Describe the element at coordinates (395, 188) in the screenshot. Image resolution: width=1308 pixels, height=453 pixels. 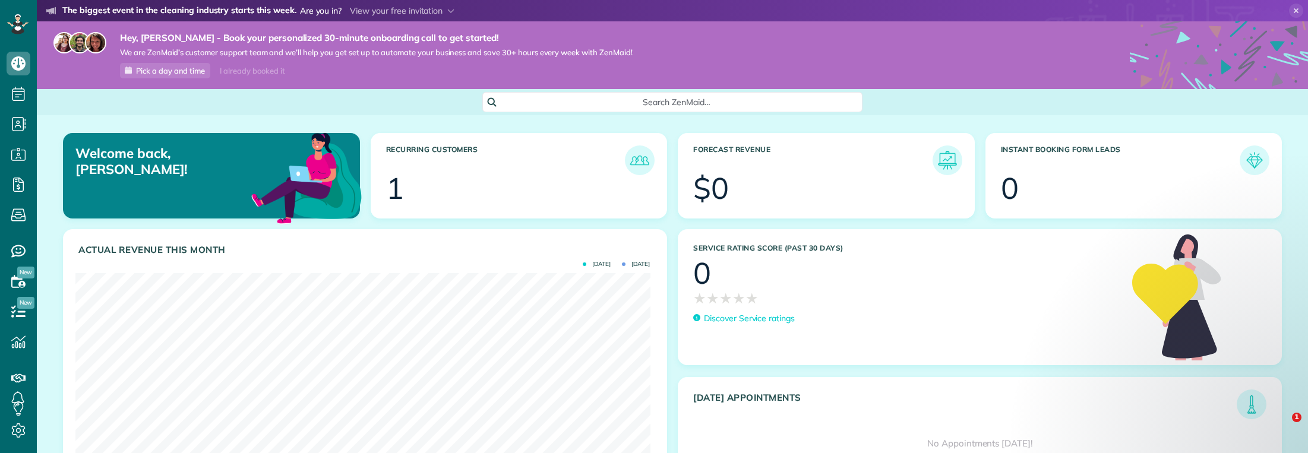
I see `div: 1` at that location.